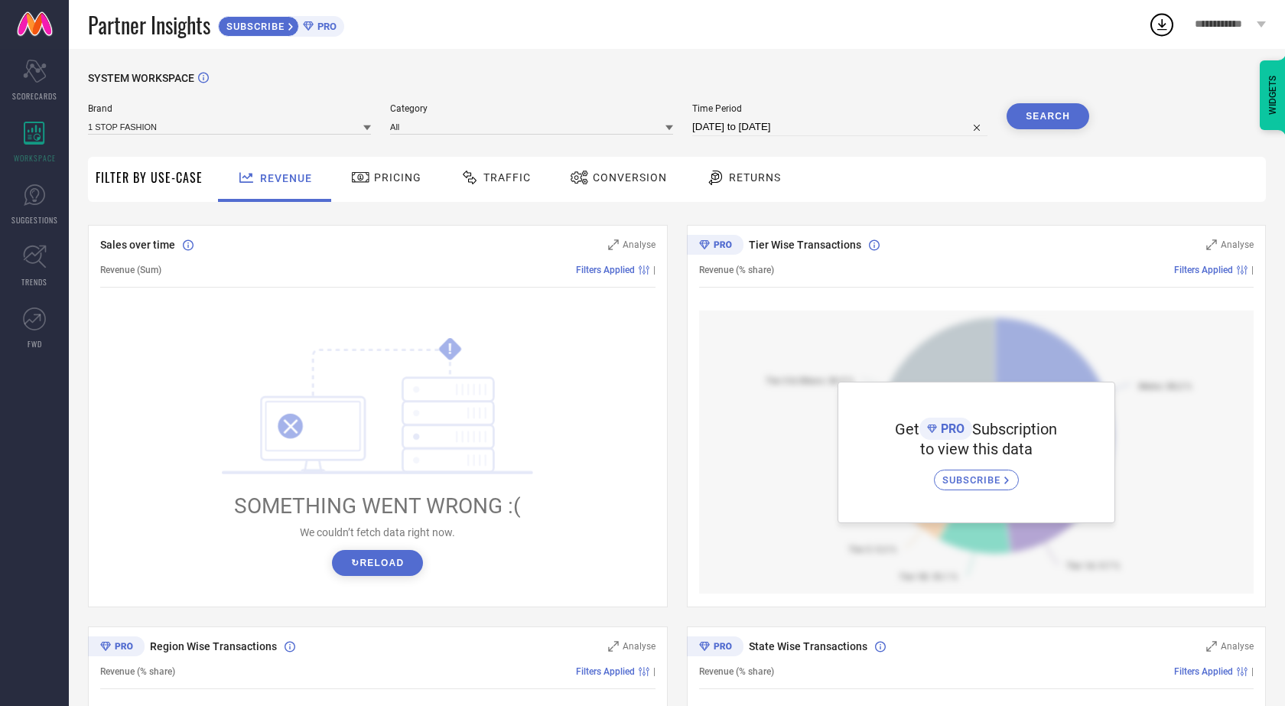 The width and height of the screenshot is (1285, 706). What do you see at coordinates (281, 24) in the screenshot?
I see `a: SUBSCRIBEPRO` at bounding box center [281, 24].